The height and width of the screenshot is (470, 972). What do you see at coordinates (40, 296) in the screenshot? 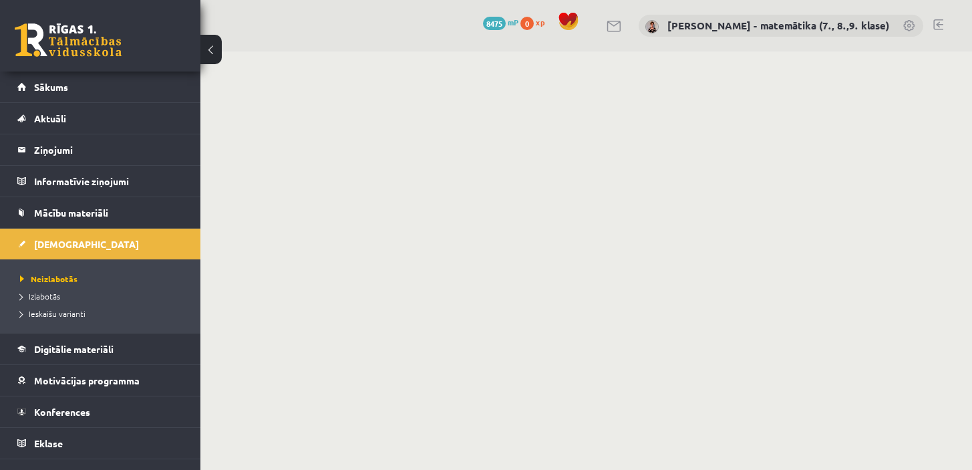
I see `span: Izlabotās` at bounding box center [40, 296].